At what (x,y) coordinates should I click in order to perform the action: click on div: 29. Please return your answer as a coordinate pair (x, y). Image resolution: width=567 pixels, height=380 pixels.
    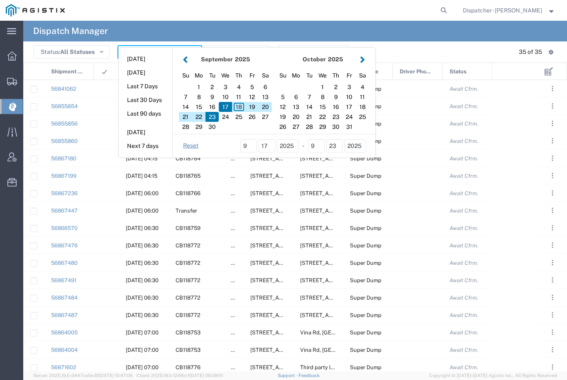
    Looking at the image, I should click on (199, 127).